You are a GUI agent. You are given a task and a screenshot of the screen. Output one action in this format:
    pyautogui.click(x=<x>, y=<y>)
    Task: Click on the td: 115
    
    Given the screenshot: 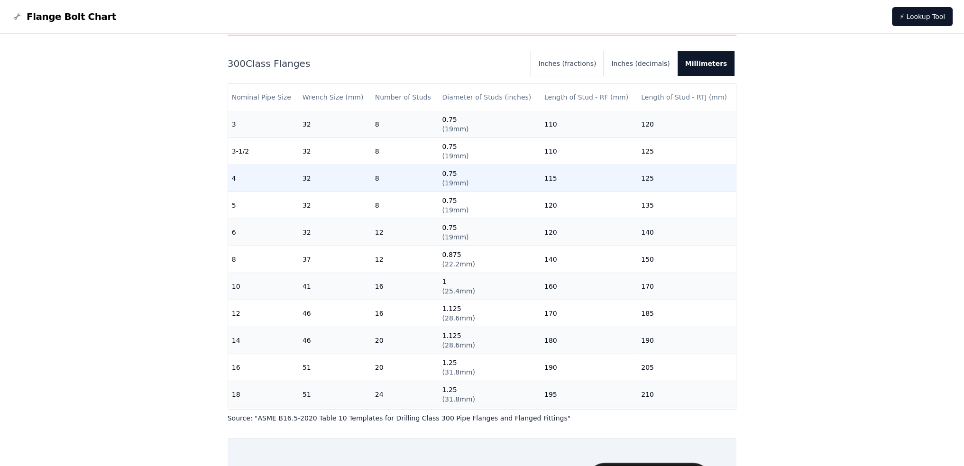 What is the action you would take?
    pyautogui.click(x=589, y=178)
    